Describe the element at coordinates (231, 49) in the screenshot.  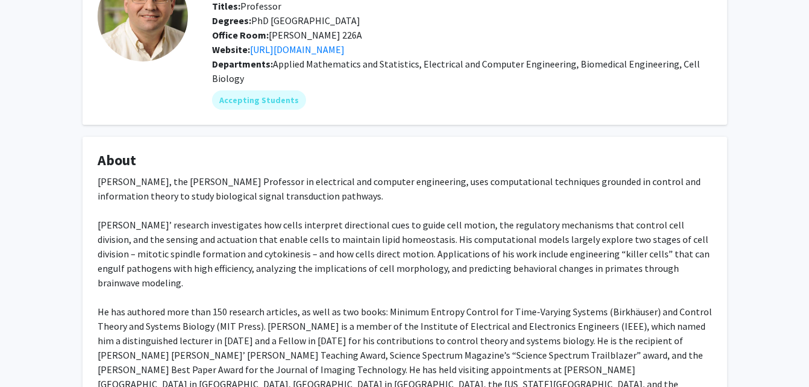
I see `b: Website:` at that location.